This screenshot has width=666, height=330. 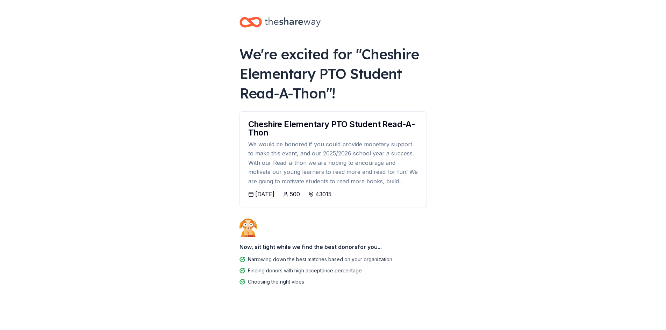 I want to click on div: Cheshire Elementary PTO Student Read-A-Thon, so click(x=333, y=129).